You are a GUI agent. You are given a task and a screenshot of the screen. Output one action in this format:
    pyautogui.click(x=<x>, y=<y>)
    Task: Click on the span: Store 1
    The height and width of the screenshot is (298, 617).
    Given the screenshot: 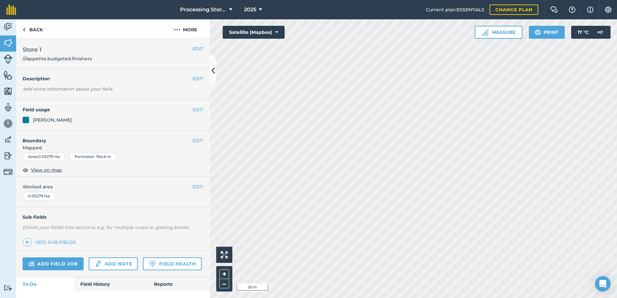 What is the action you would take?
    pyautogui.click(x=57, y=50)
    